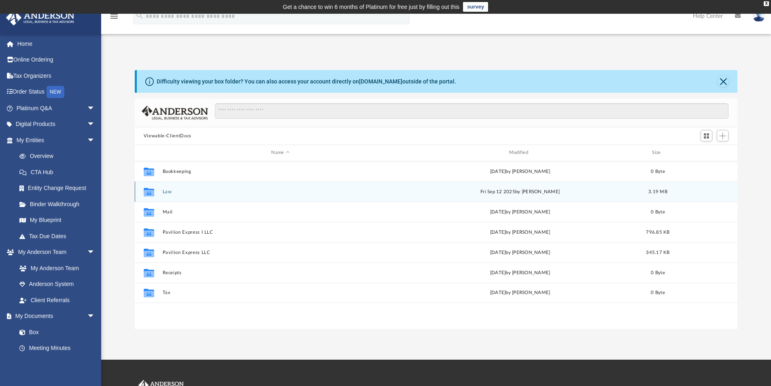  Describe the element at coordinates (55, 364) in the screenshot. I see `a: Forms Library` at that location.